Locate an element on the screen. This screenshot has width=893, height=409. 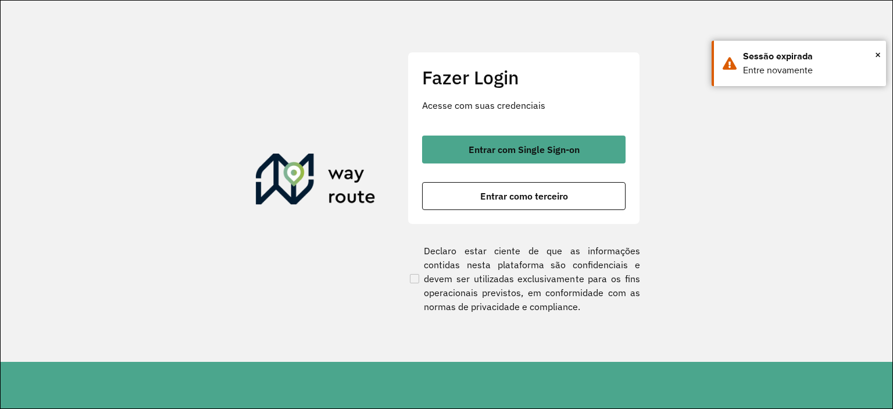
div: Entre novamente is located at coordinates (810, 70).